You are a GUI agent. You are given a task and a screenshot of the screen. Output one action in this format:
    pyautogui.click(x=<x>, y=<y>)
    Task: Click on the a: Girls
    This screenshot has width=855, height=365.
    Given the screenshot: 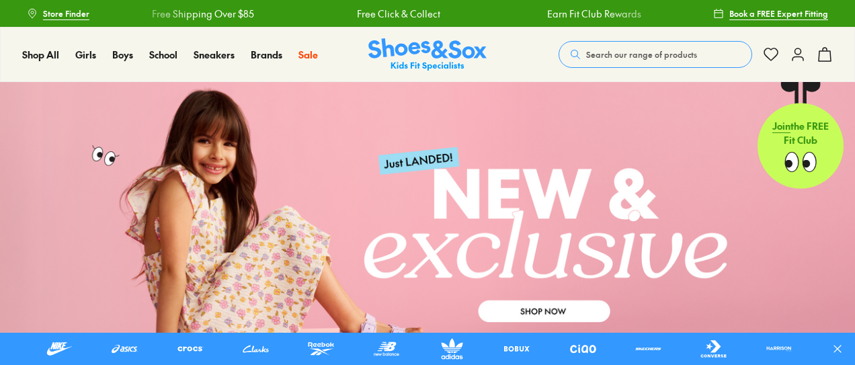 What is the action you would take?
    pyautogui.click(x=85, y=54)
    